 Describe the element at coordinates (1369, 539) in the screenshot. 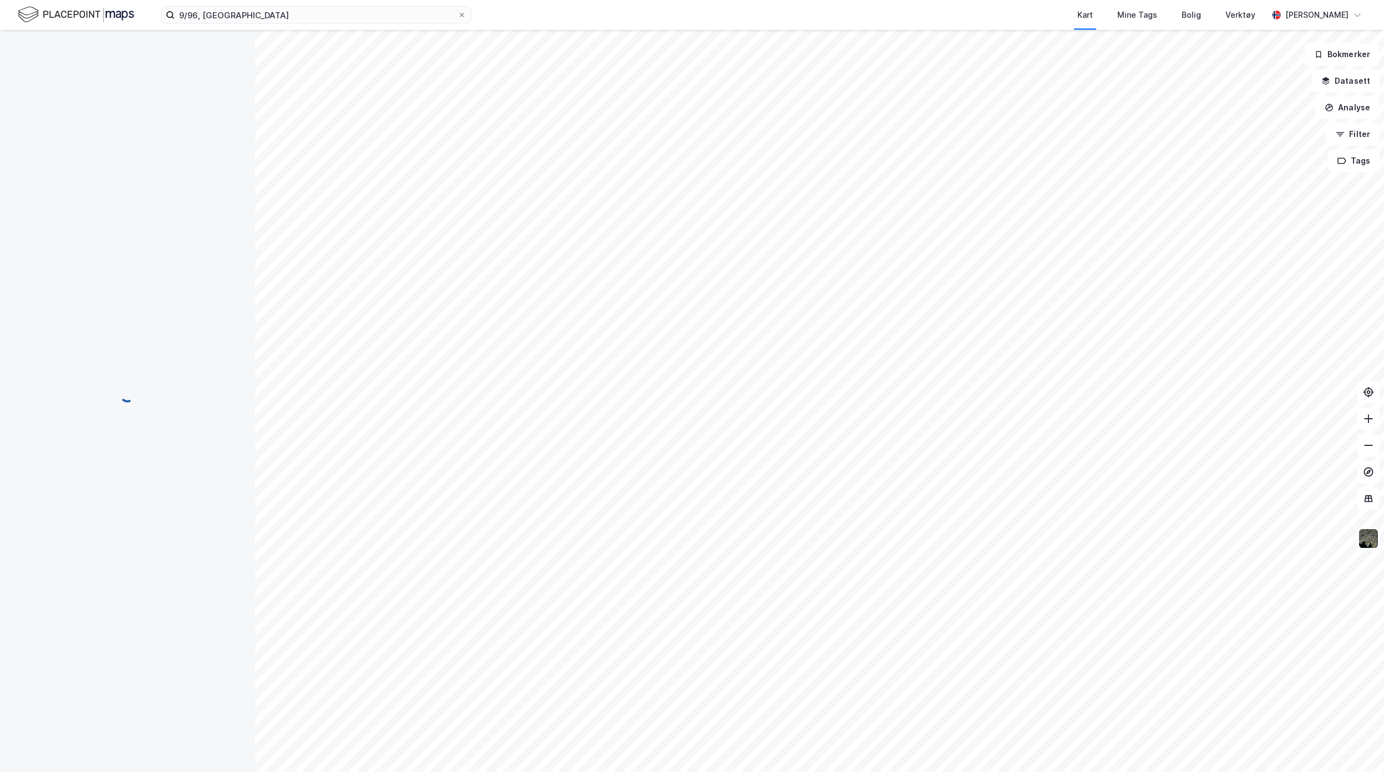

I see `img: 9k=` at that location.